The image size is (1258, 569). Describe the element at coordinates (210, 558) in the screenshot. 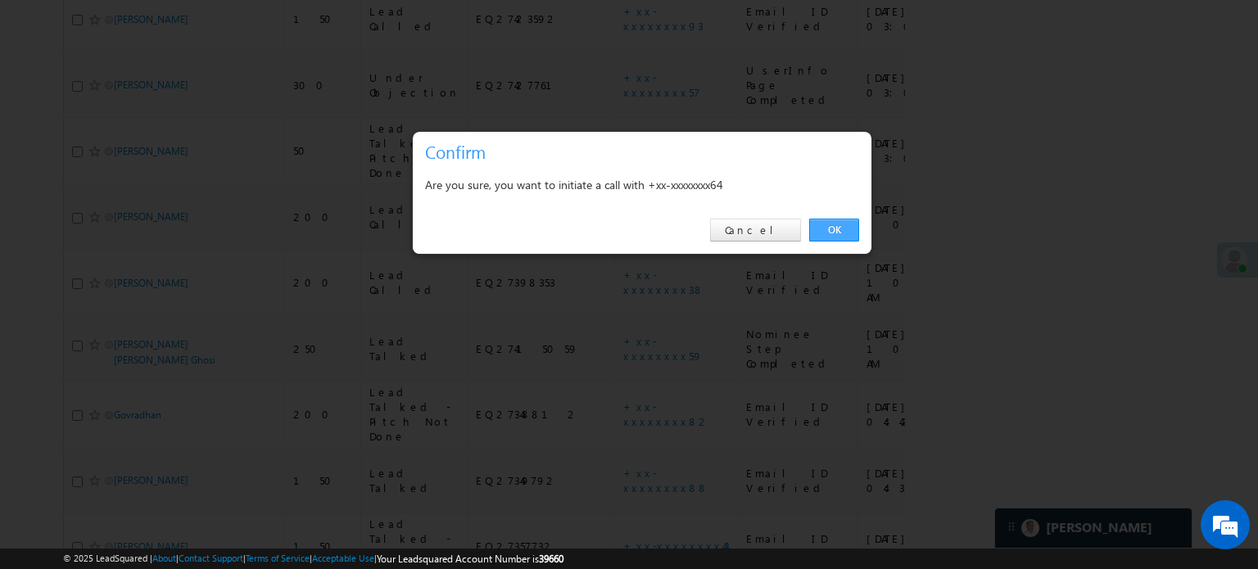

I see `a: Contact Support` at that location.